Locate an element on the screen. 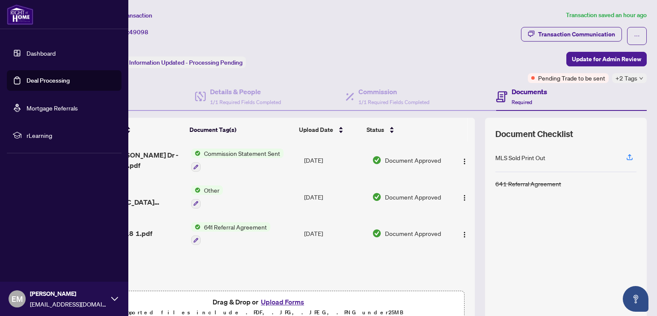 The width and height of the screenshot is (657, 316). span: down is located at coordinates (641, 78).